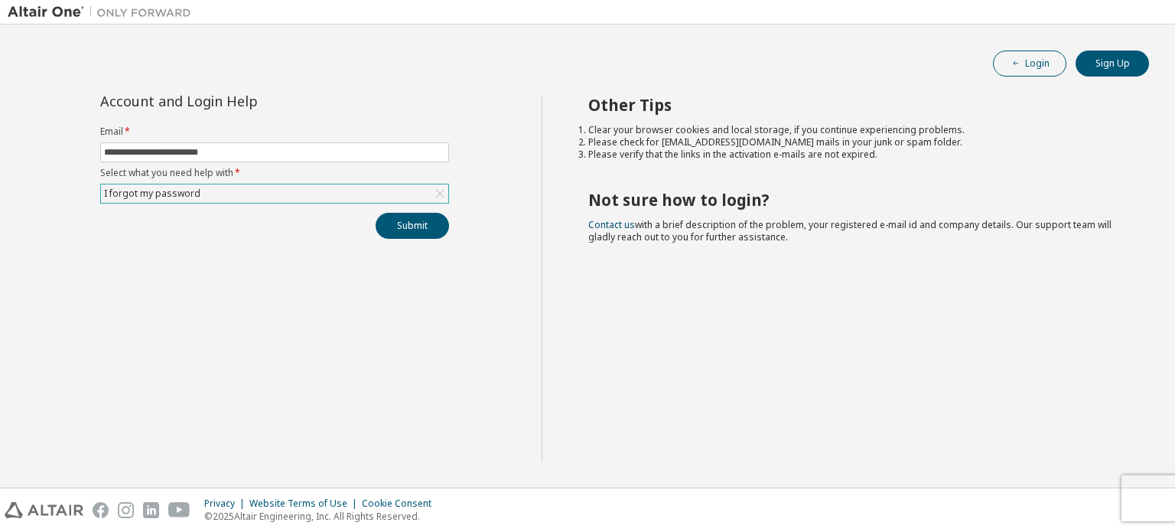  Describe the element at coordinates (855, 155) in the screenshot. I see `li: Please verify that the links in the activation e-mails are not expired.` at that location.